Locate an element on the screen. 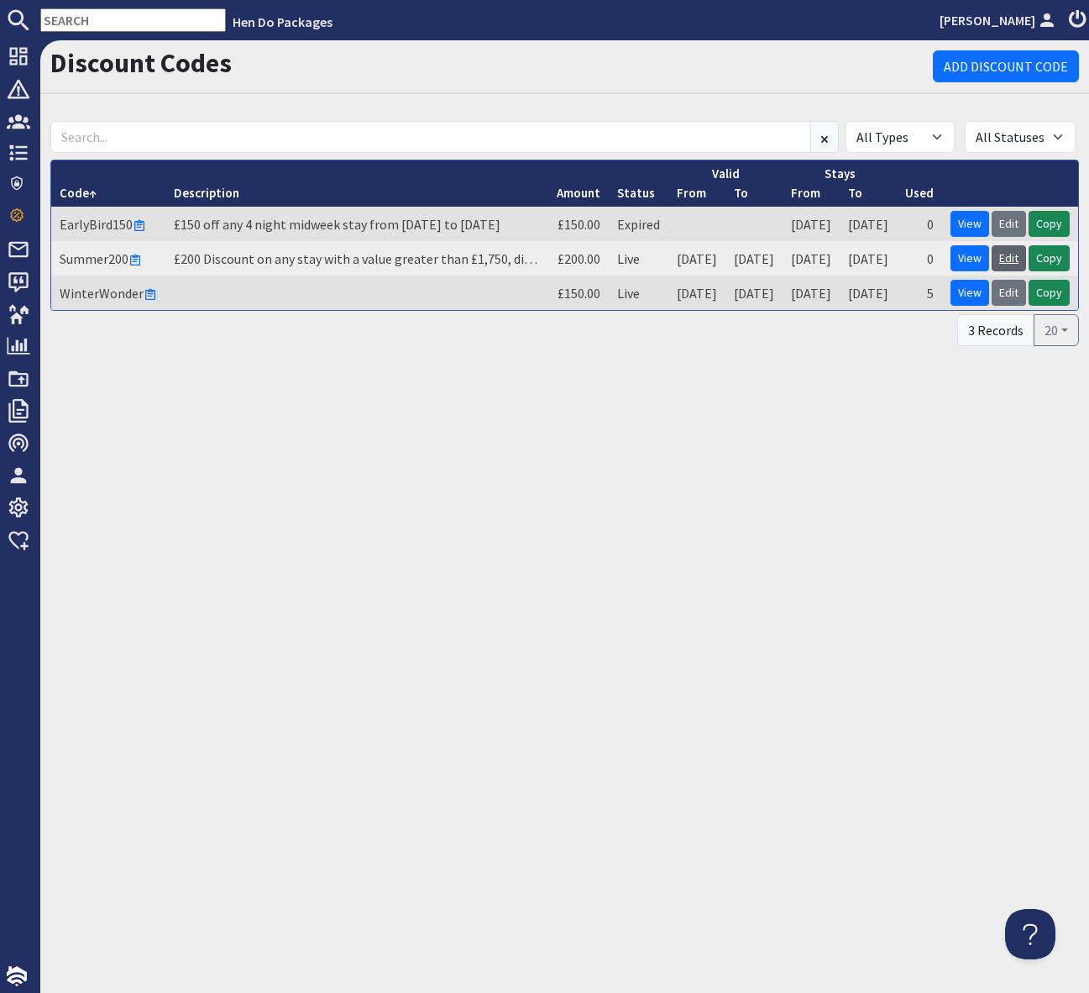 The image size is (1089, 993). td: EarlyBird150 is located at coordinates (108, 223).